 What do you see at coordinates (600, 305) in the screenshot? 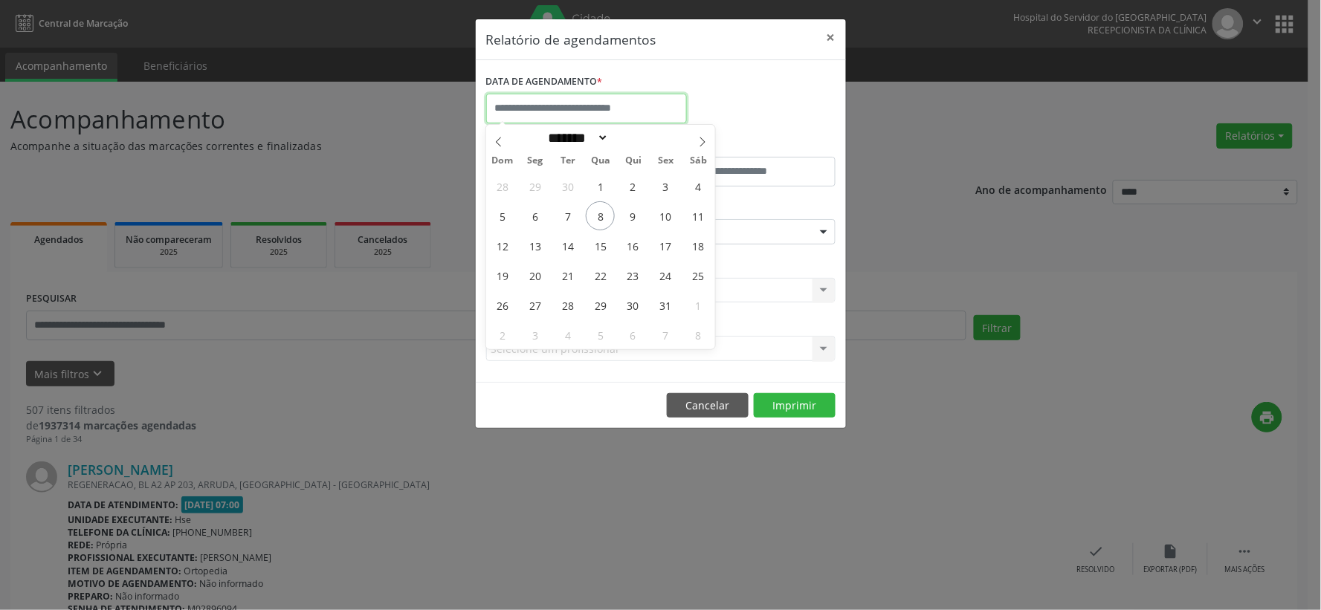
I see `span: Outubro 29, 2025` at bounding box center [600, 305].